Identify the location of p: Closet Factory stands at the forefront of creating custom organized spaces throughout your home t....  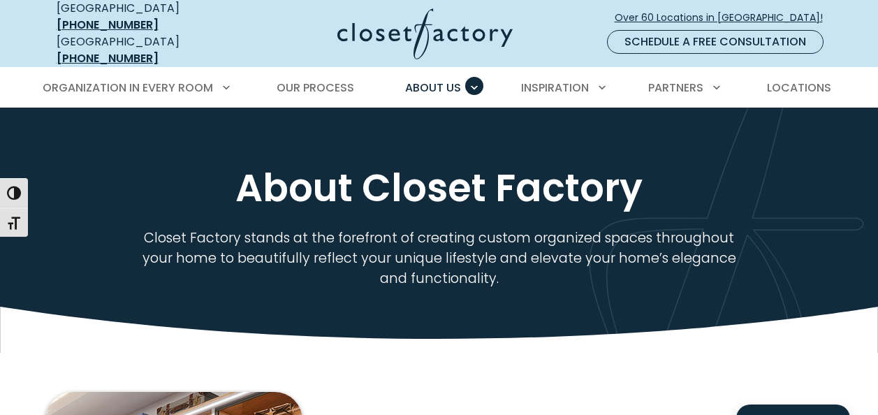
(440, 258).